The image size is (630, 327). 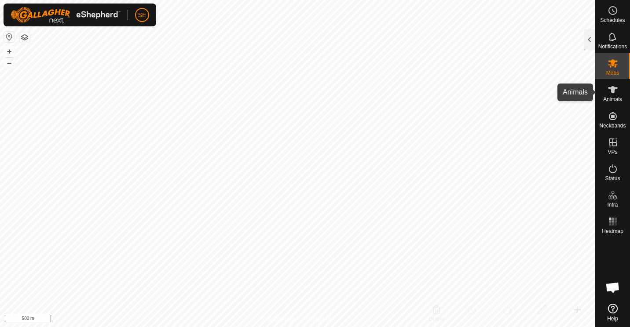 What do you see at coordinates (612, 231) in the screenshot?
I see `span: Heatmap` at bounding box center [612, 231].